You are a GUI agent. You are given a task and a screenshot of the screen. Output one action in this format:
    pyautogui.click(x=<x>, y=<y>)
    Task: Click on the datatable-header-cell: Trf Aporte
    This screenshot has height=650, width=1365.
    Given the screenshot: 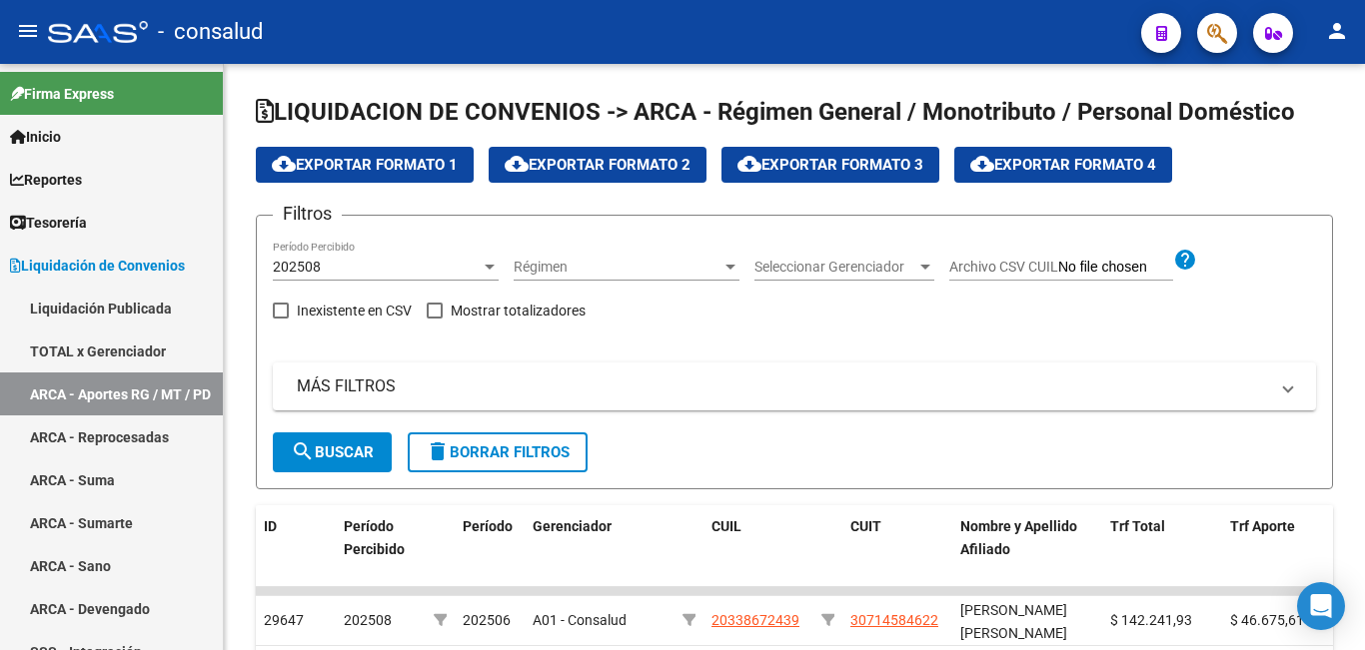 What is the action you would take?
    pyautogui.click(x=1282, y=550)
    